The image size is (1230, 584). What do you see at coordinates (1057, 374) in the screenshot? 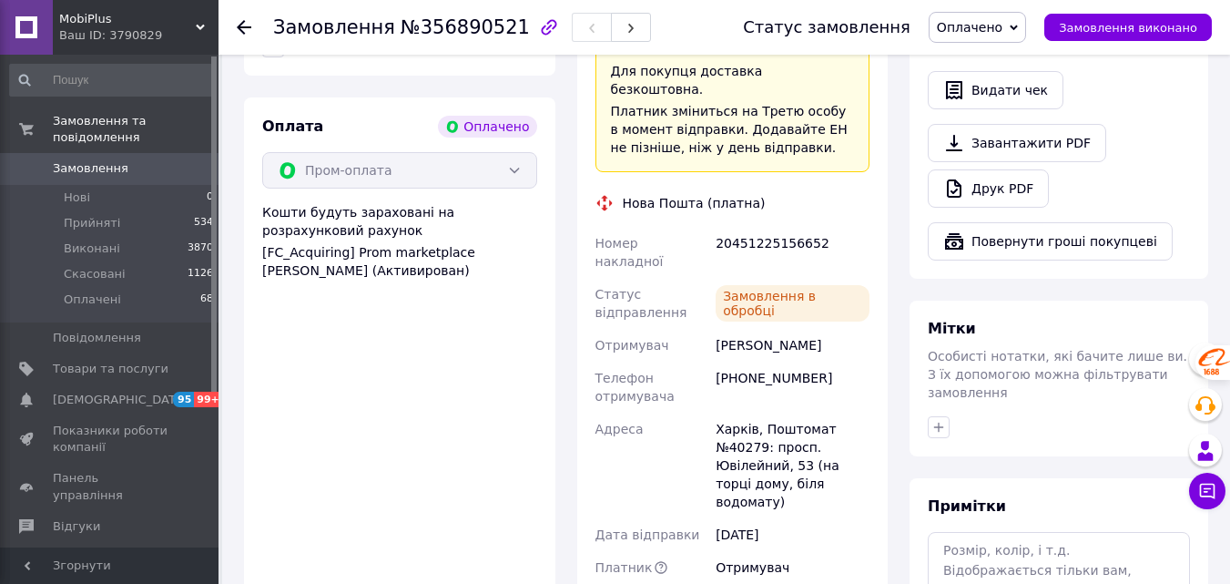
I see `span: Особисті нотатки, які бачите лише ви. З їх допомогою можна фільтрувати замовлення` at bounding box center [1057, 374].